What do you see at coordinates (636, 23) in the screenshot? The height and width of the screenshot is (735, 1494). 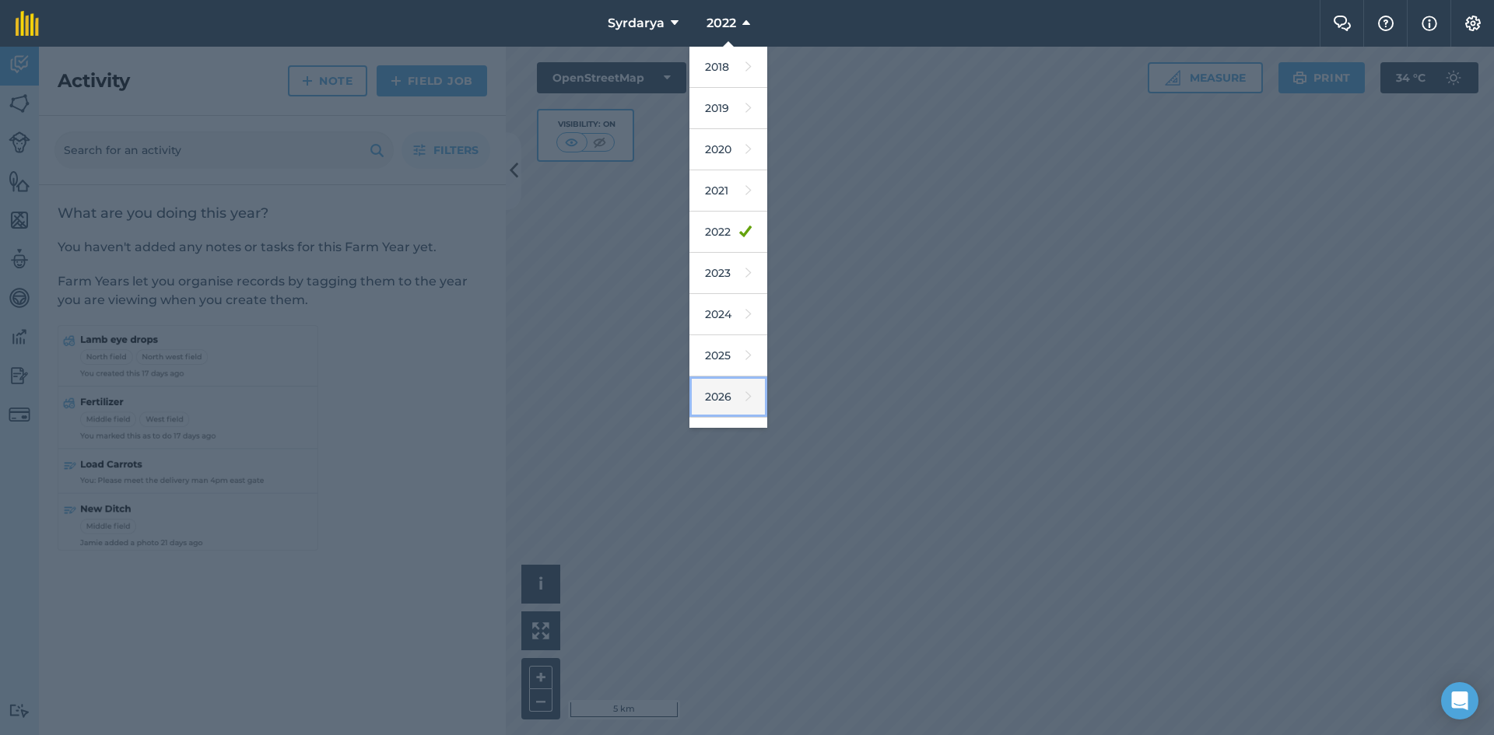 I see `span: Syrdarya` at bounding box center [636, 23].